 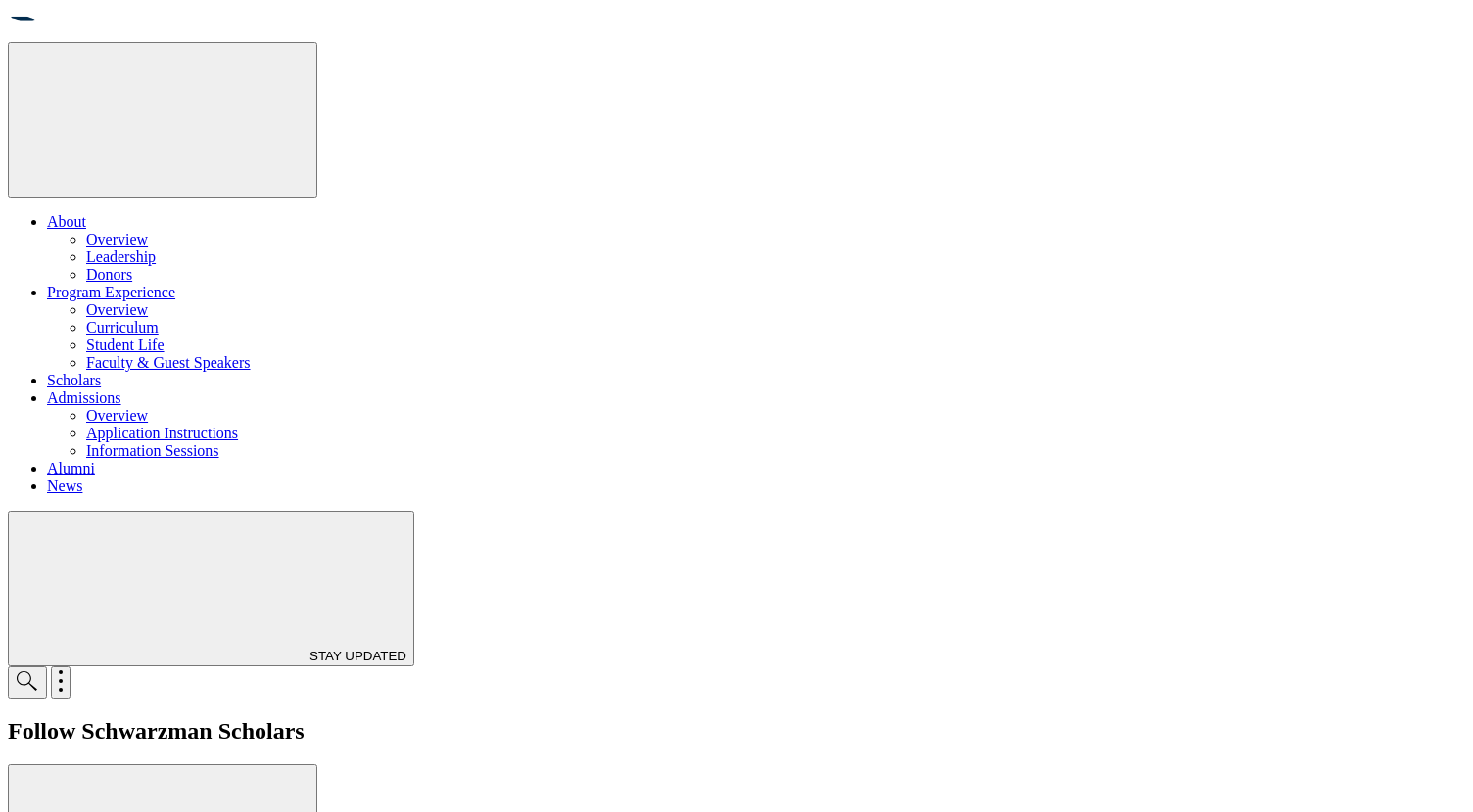 What do you see at coordinates (71, 468) in the screenshot?
I see `a: Alumni` at bounding box center [71, 468].